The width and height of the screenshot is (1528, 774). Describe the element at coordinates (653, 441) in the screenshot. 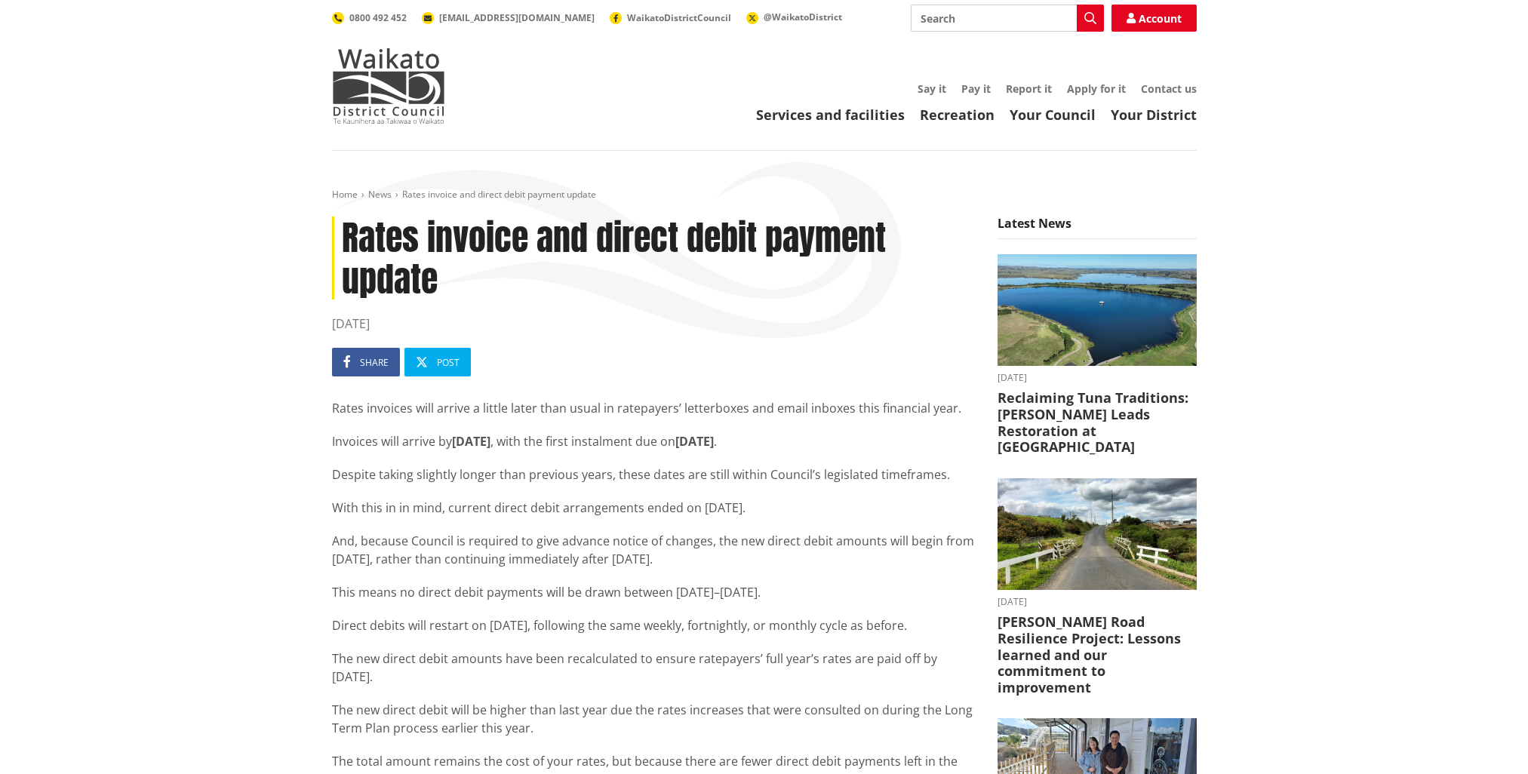

I see `p: Invoices will arrive by , with the first instalment due on .` at that location.